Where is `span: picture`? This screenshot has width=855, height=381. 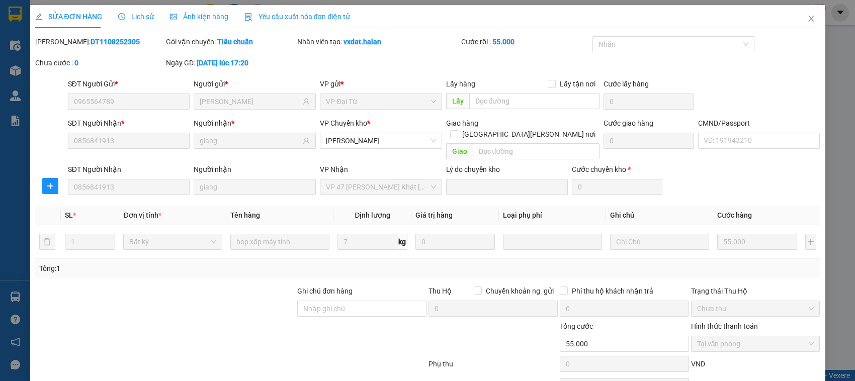
span: picture is located at coordinates (173, 17).